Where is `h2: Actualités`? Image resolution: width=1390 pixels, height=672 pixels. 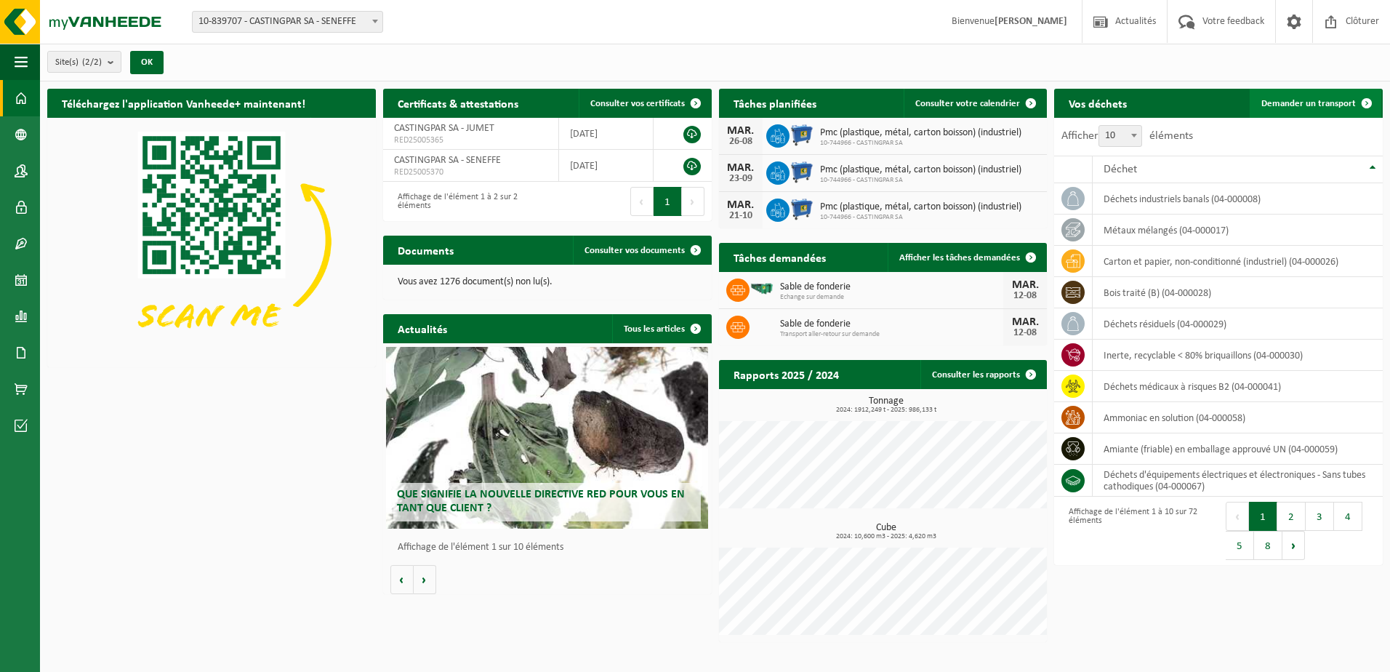 h2: Actualités is located at coordinates (422, 328).